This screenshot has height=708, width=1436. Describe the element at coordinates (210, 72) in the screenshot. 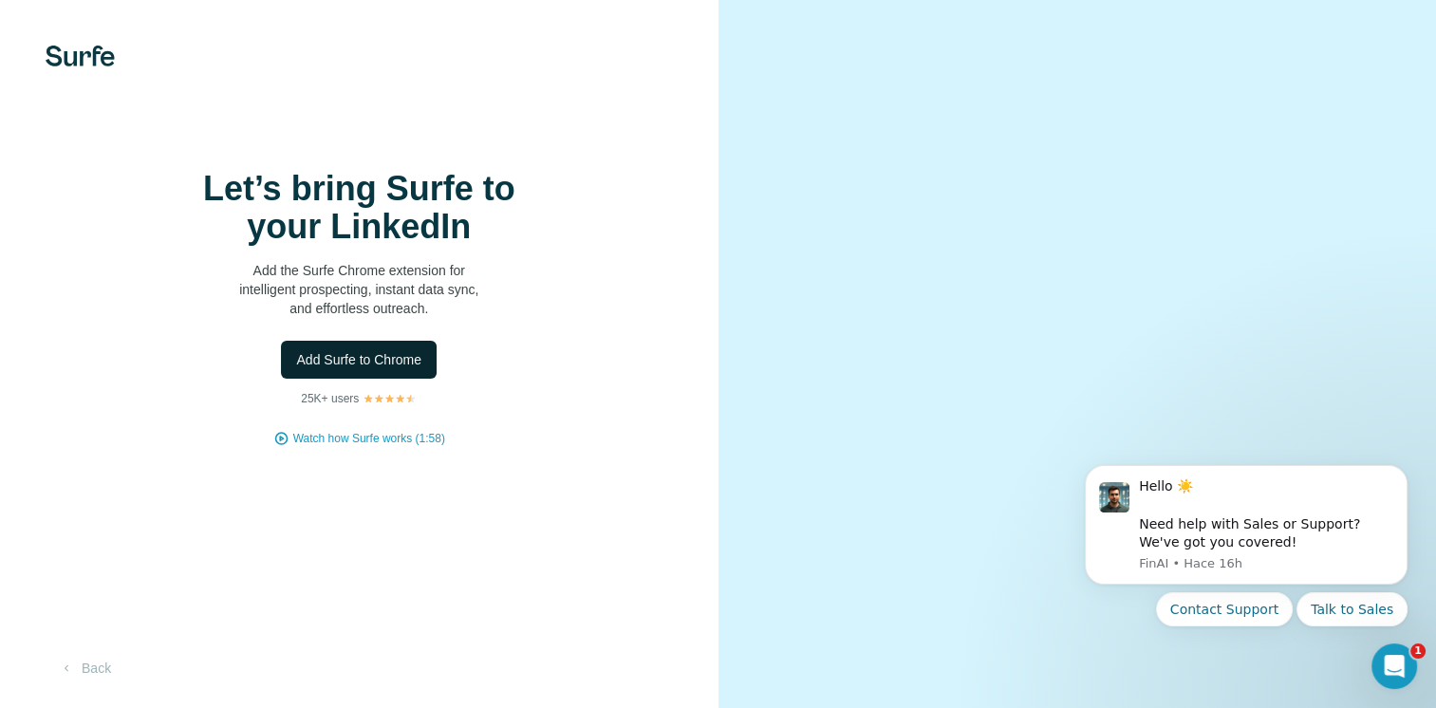

I see `div: Message content` at that location.